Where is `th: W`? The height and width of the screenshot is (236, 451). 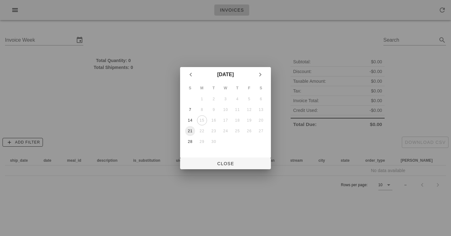
th: W is located at coordinates (225, 88).